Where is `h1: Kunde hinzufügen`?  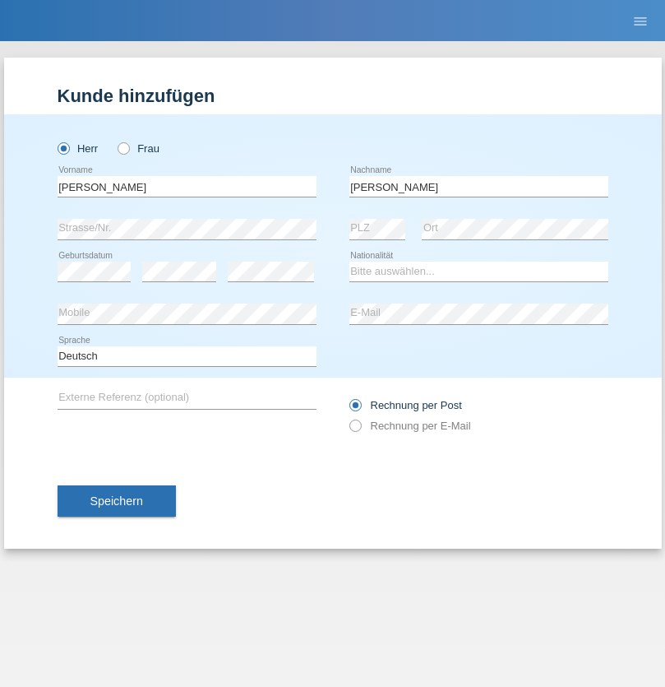 h1: Kunde hinzufügen is located at coordinates (333, 95).